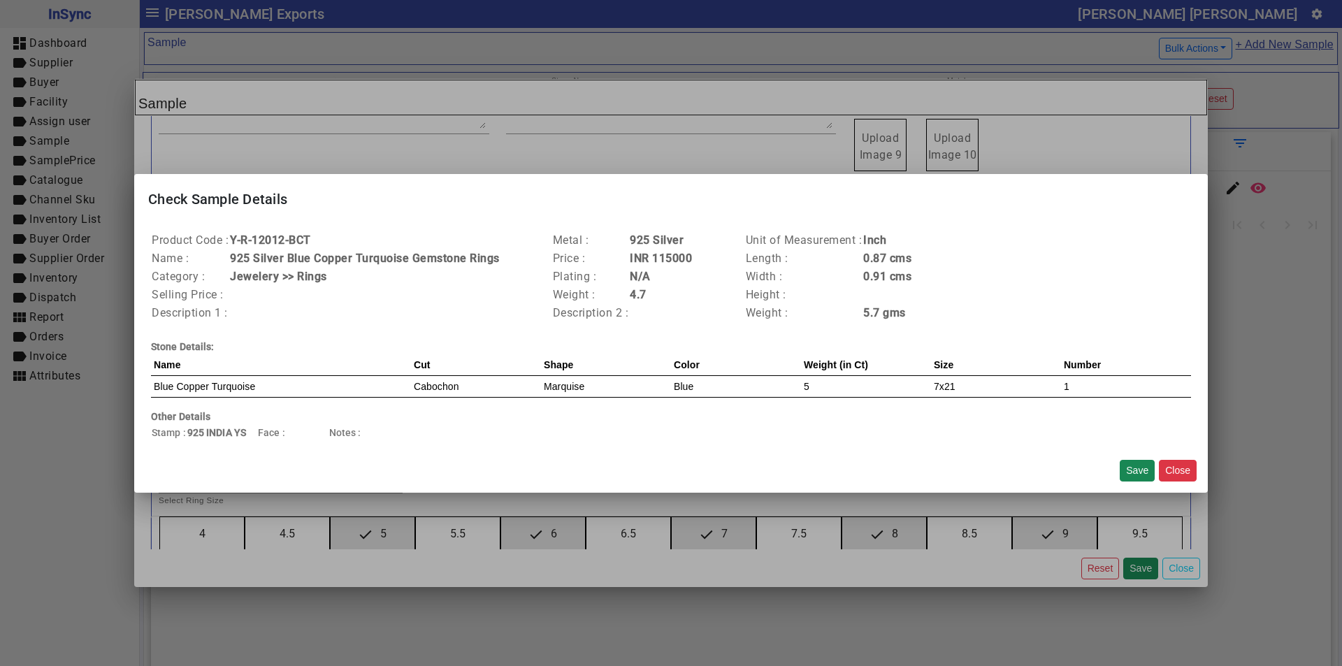 The height and width of the screenshot is (666, 1342). I want to click on td: Blue Copper Turquoise, so click(281, 386).